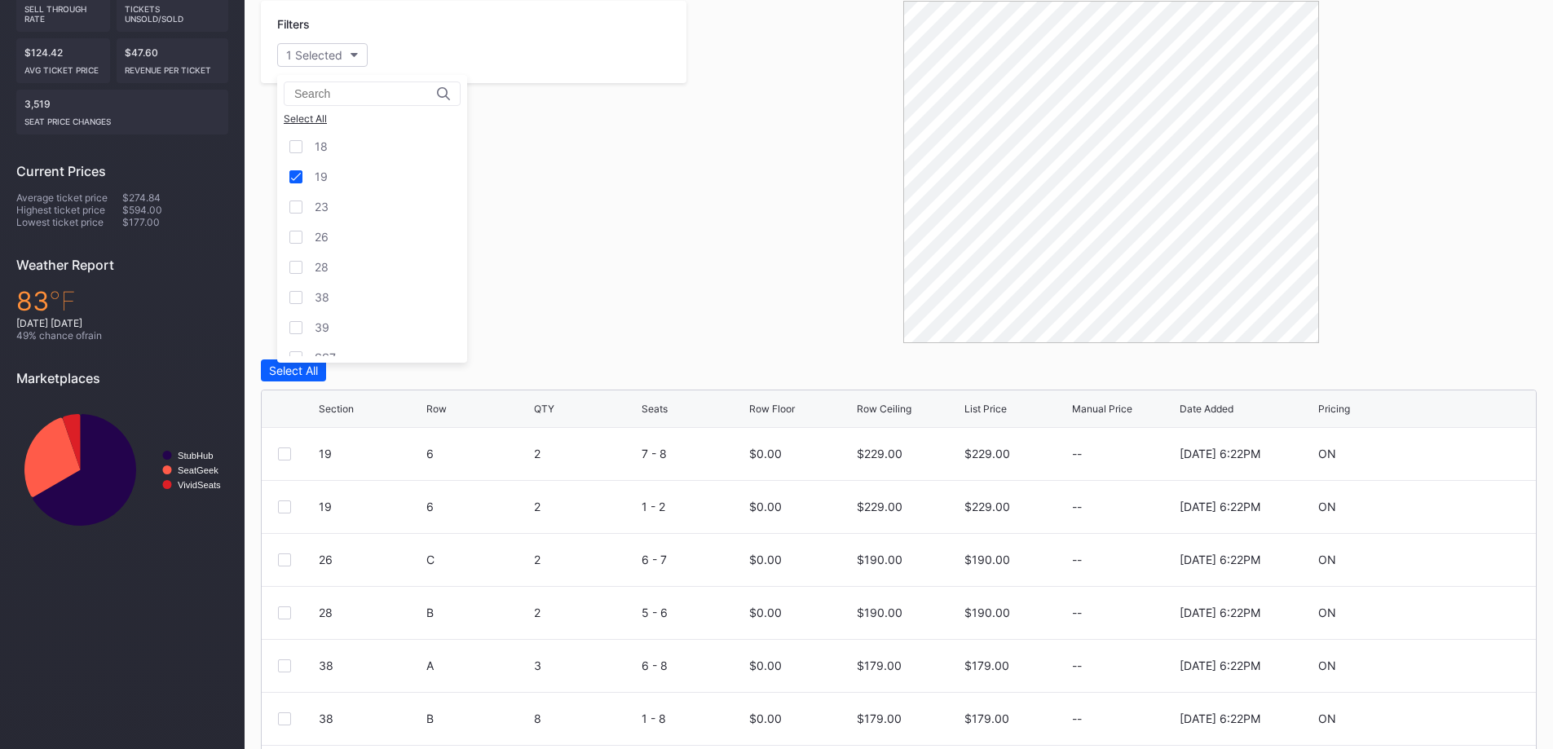 This screenshot has height=749, width=1553. Describe the element at coordinates (321, 206) in the screenshot. I see `div: 23` at that location.